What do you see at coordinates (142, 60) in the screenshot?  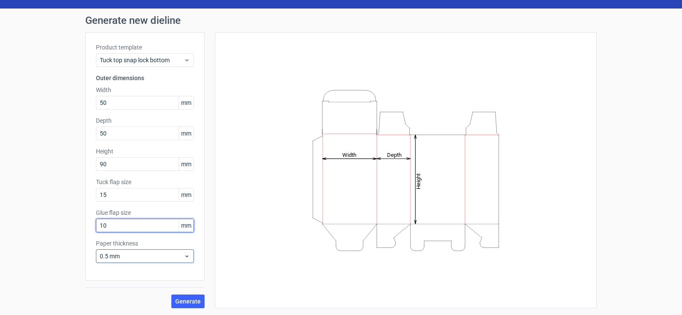 I see `span: Tuck top snap lock bottom` at bounding box center [142, 60].